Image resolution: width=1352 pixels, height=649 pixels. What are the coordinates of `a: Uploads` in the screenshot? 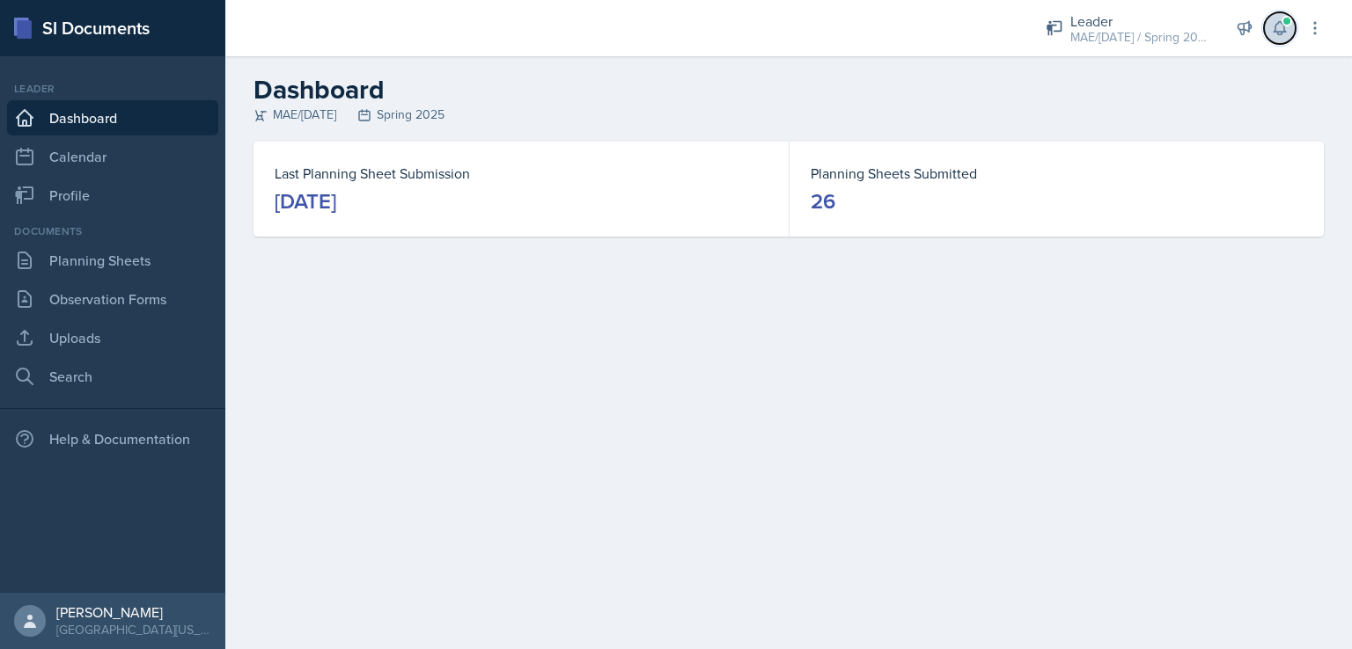 It's located at (113, 338).